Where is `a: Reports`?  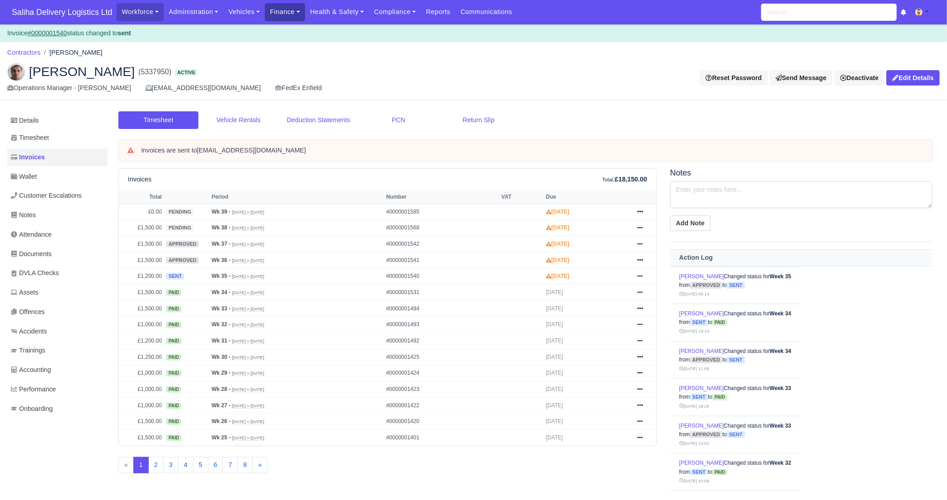 a: Reports is located at coordinates (438, 12).